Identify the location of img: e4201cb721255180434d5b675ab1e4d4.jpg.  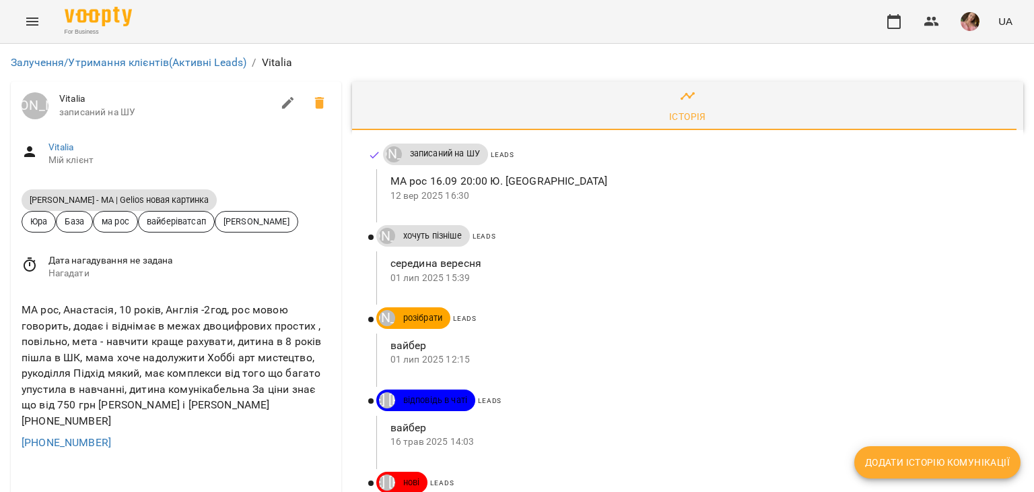
(970, 22).